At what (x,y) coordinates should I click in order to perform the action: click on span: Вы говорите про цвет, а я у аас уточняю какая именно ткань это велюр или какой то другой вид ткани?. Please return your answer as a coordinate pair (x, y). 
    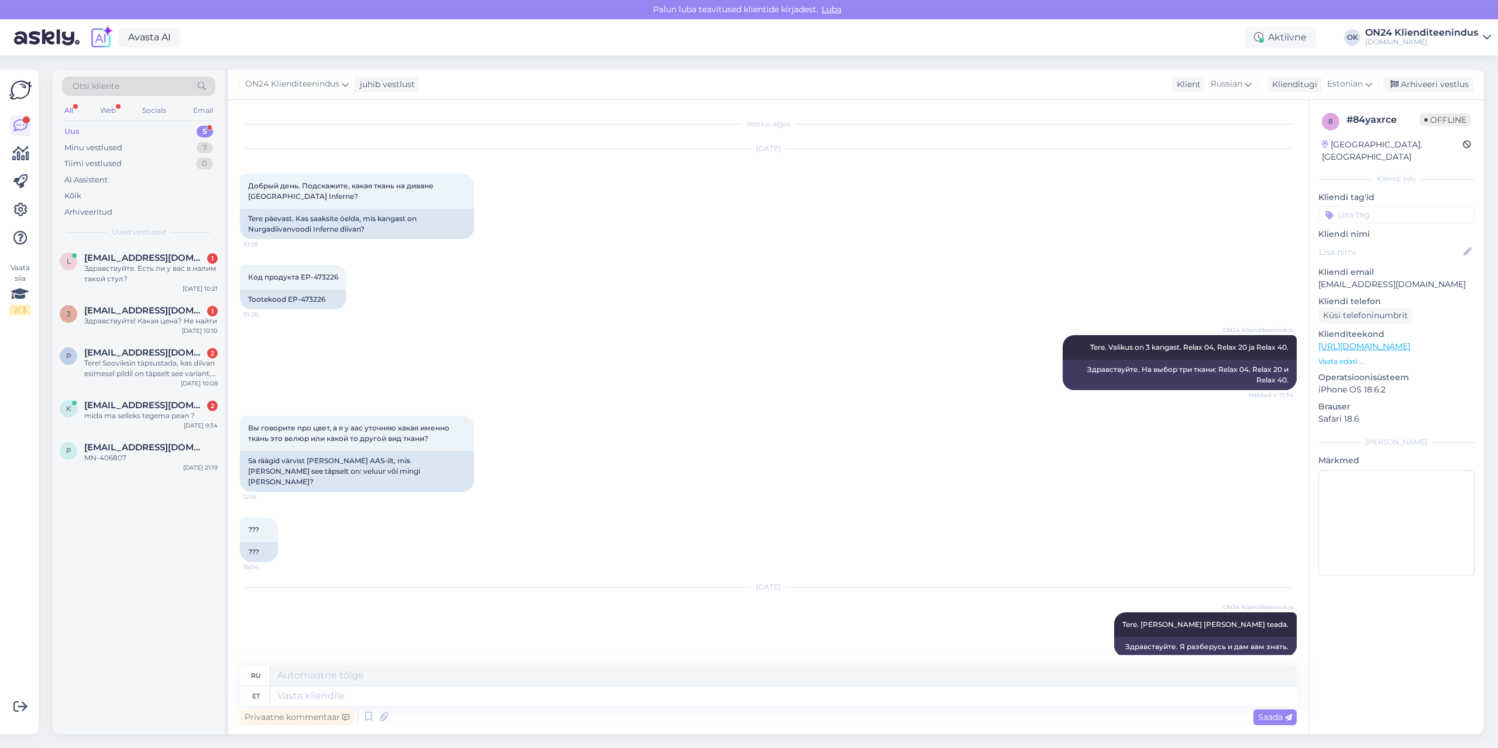
    Looking at the image, I should click on (349, 433).